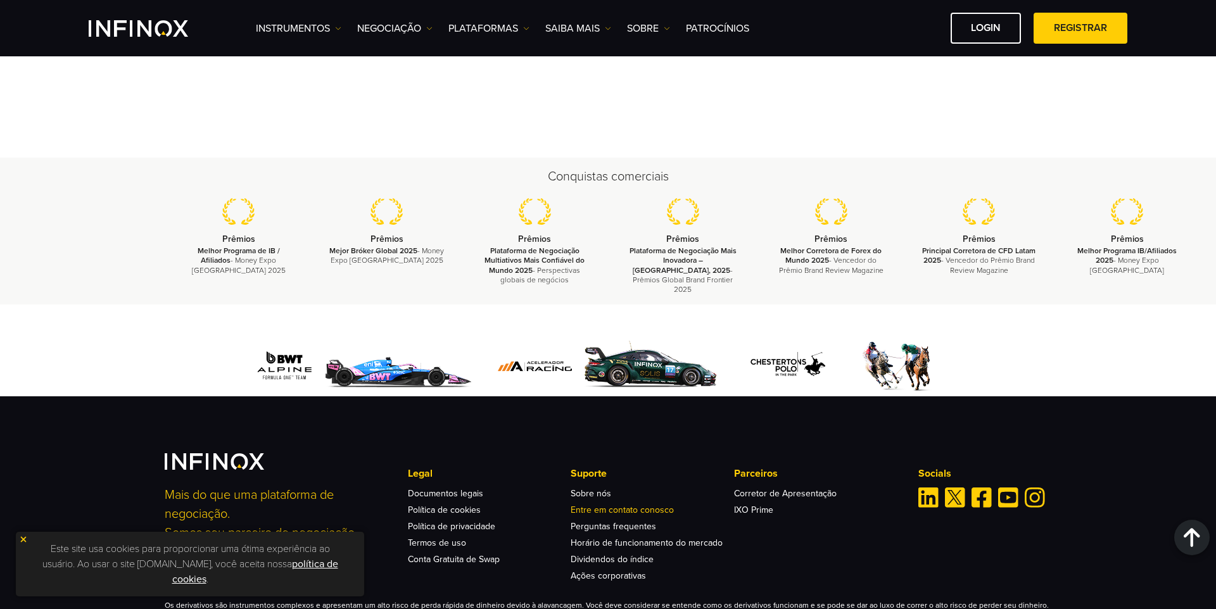 The image size is (1216, 609). What do you see at coordinates (622, 510) in the screenshot?
I see `a: Entre em contato conosco` at bounding box center [622, 510].